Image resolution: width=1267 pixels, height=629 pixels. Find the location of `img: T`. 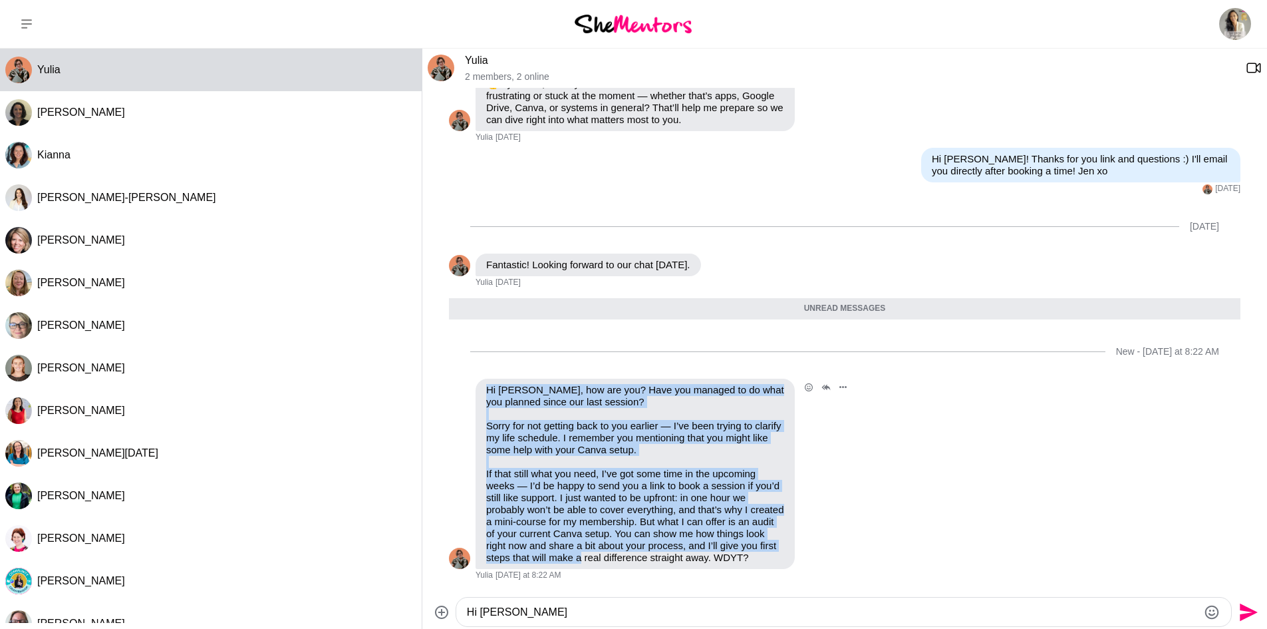

img: T is located at coordinates (19, 283).